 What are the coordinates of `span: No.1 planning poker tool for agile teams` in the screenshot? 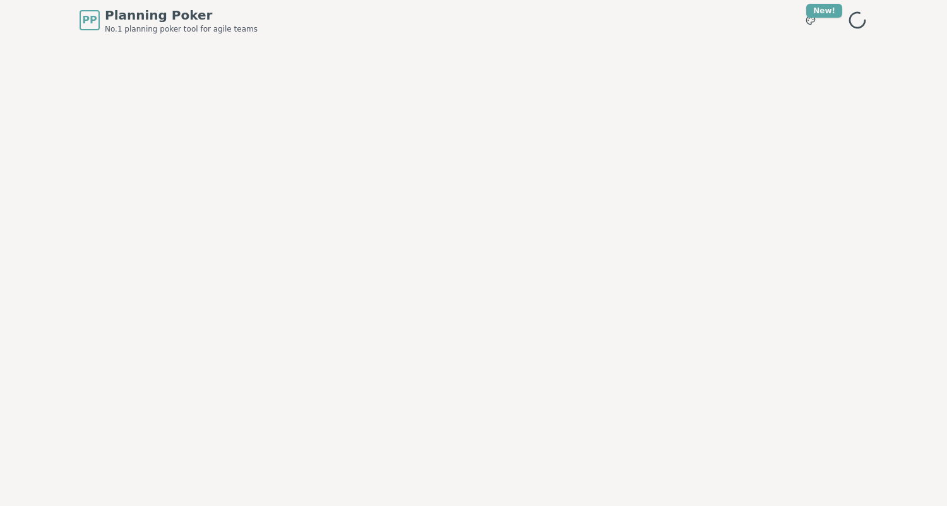 It's located at (181, 29).